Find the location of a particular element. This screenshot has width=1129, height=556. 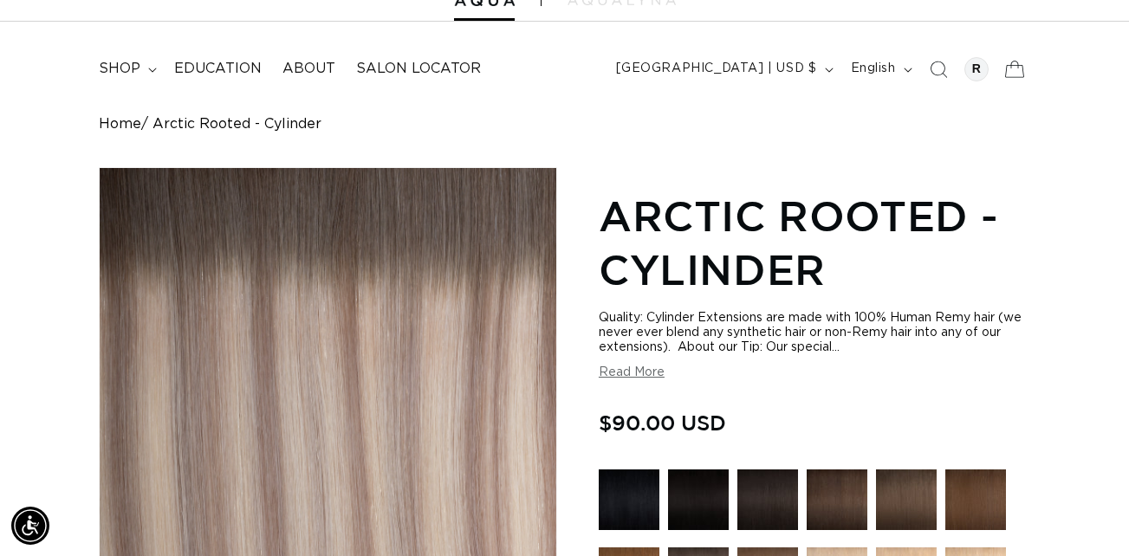

a: 4AB Medium Ash Brown - Cylinder is located at coordinates (906, 504).